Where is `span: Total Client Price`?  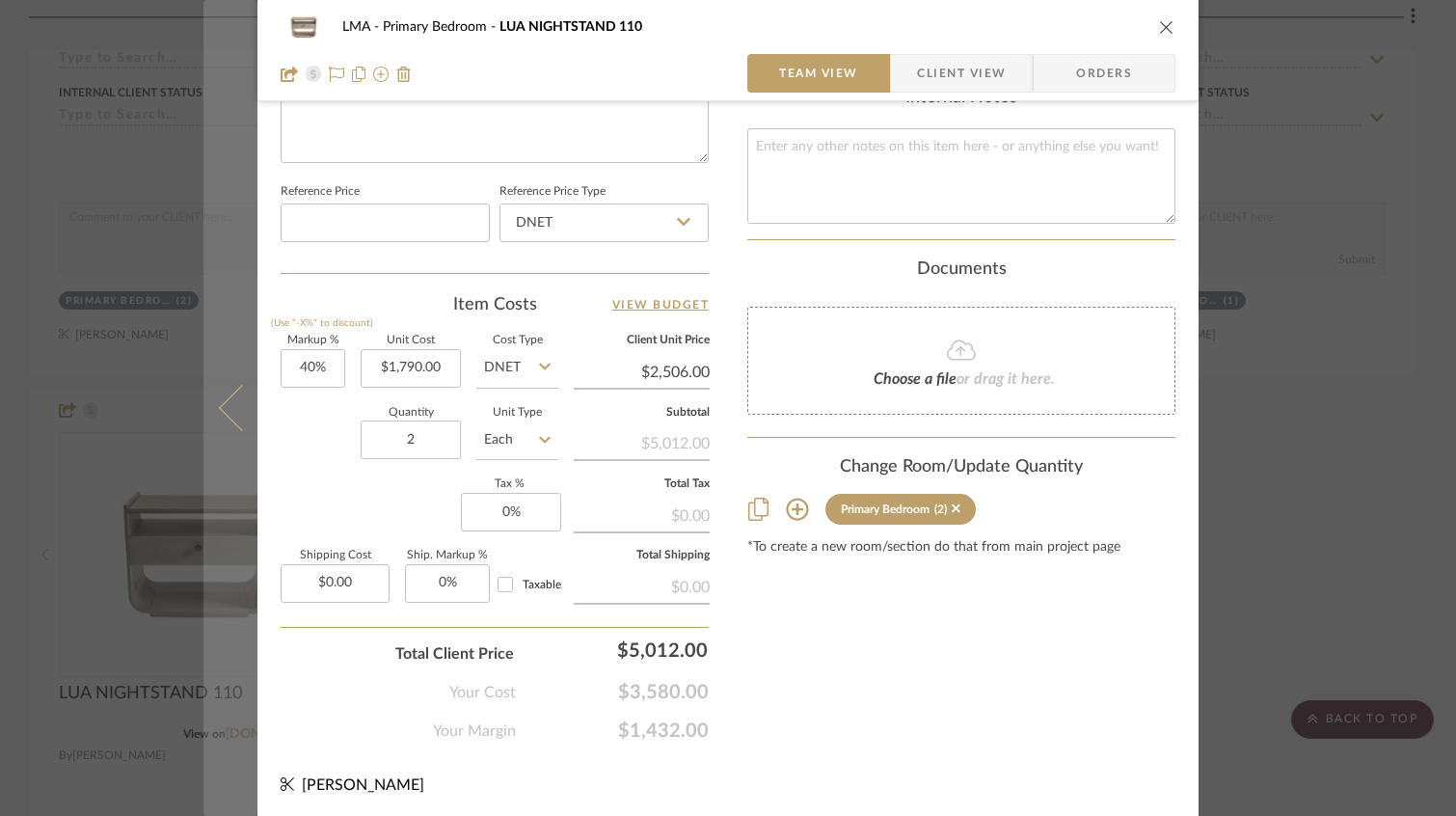 span: Total Client Price is located at coordinates (454, 654).